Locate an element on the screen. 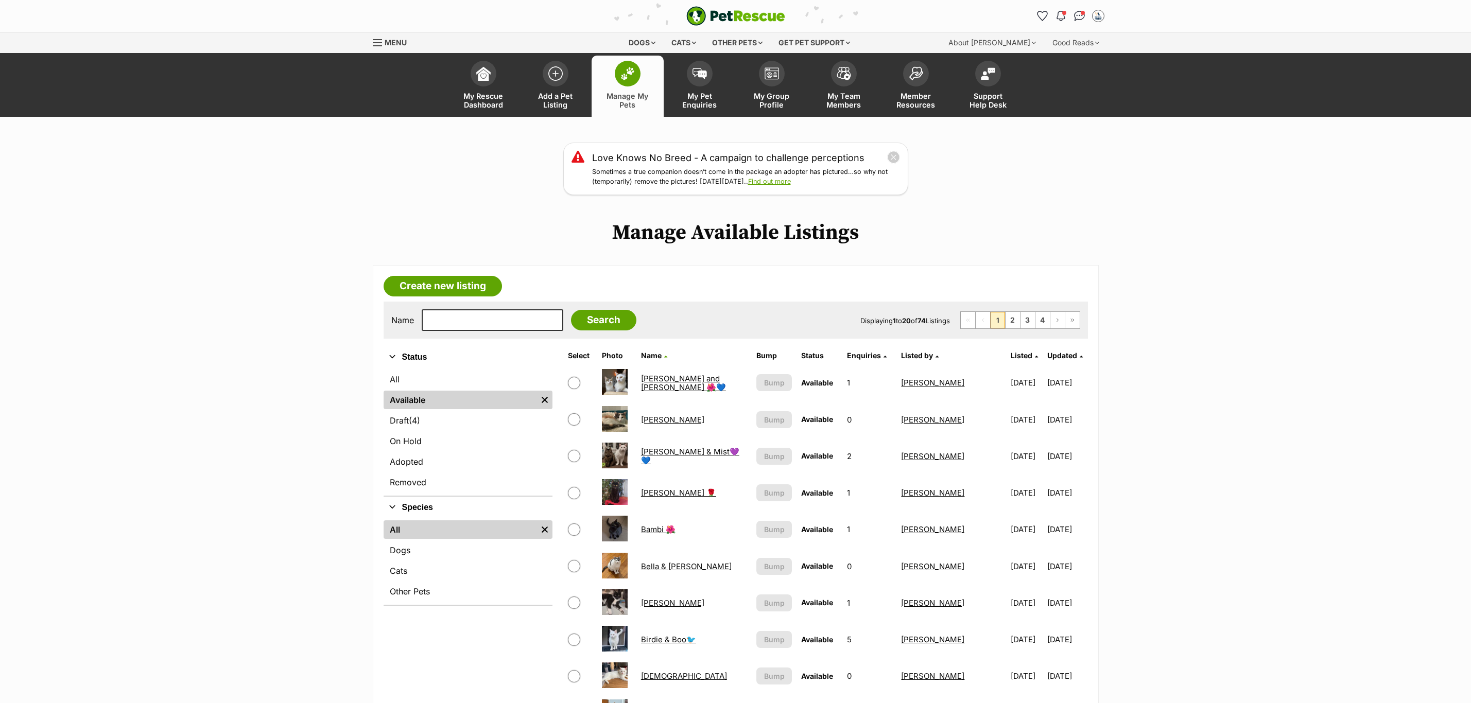 The image size is (1471, 703). a: Manage My Pets is located at coordinates (628, 86).